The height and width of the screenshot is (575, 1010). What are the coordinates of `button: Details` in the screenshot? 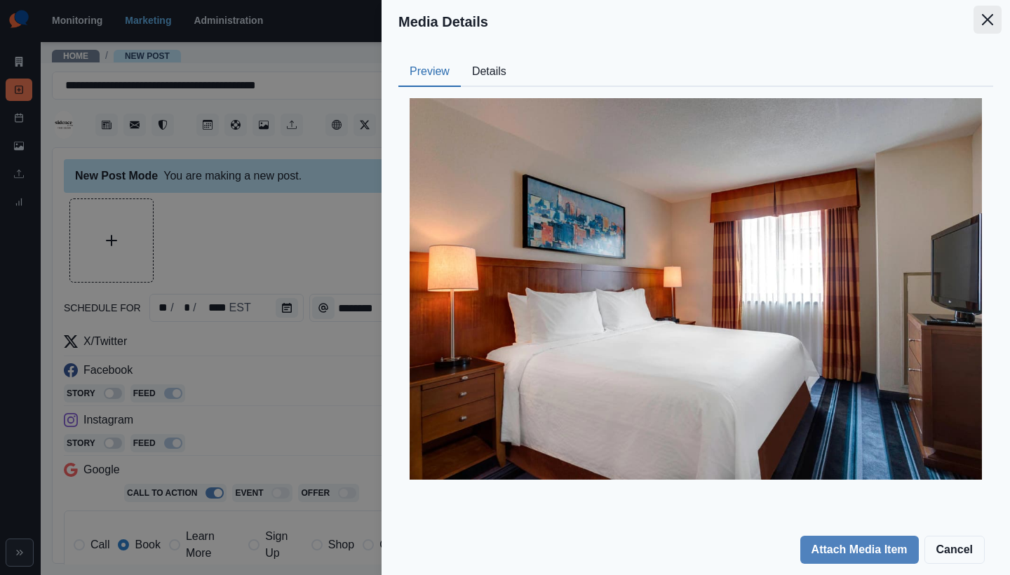 It's located at (489, 72).